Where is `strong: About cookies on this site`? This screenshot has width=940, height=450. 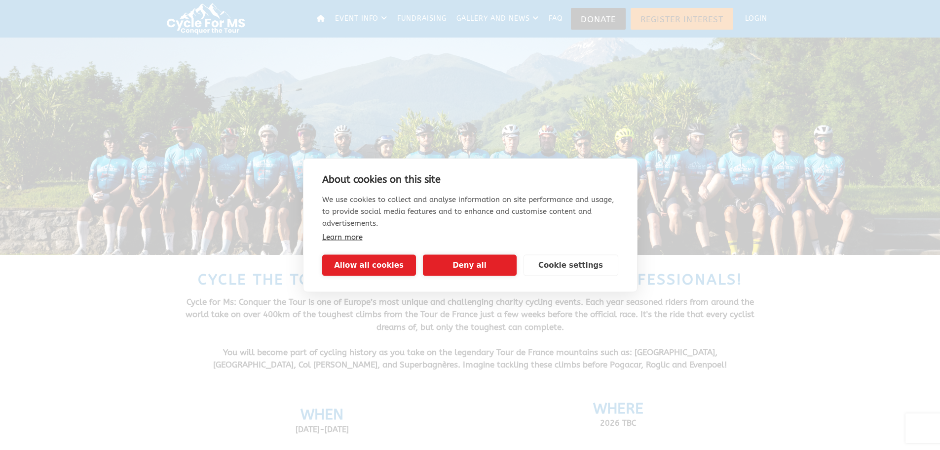 strong: About cookies on this site is located at coordinates (382, 179).